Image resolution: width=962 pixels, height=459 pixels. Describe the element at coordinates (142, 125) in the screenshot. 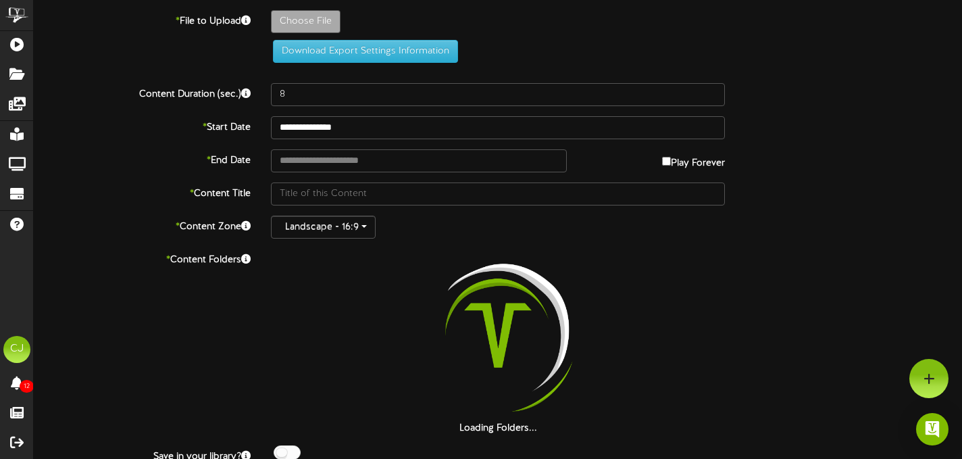

I see `label: Start Date` at that location.